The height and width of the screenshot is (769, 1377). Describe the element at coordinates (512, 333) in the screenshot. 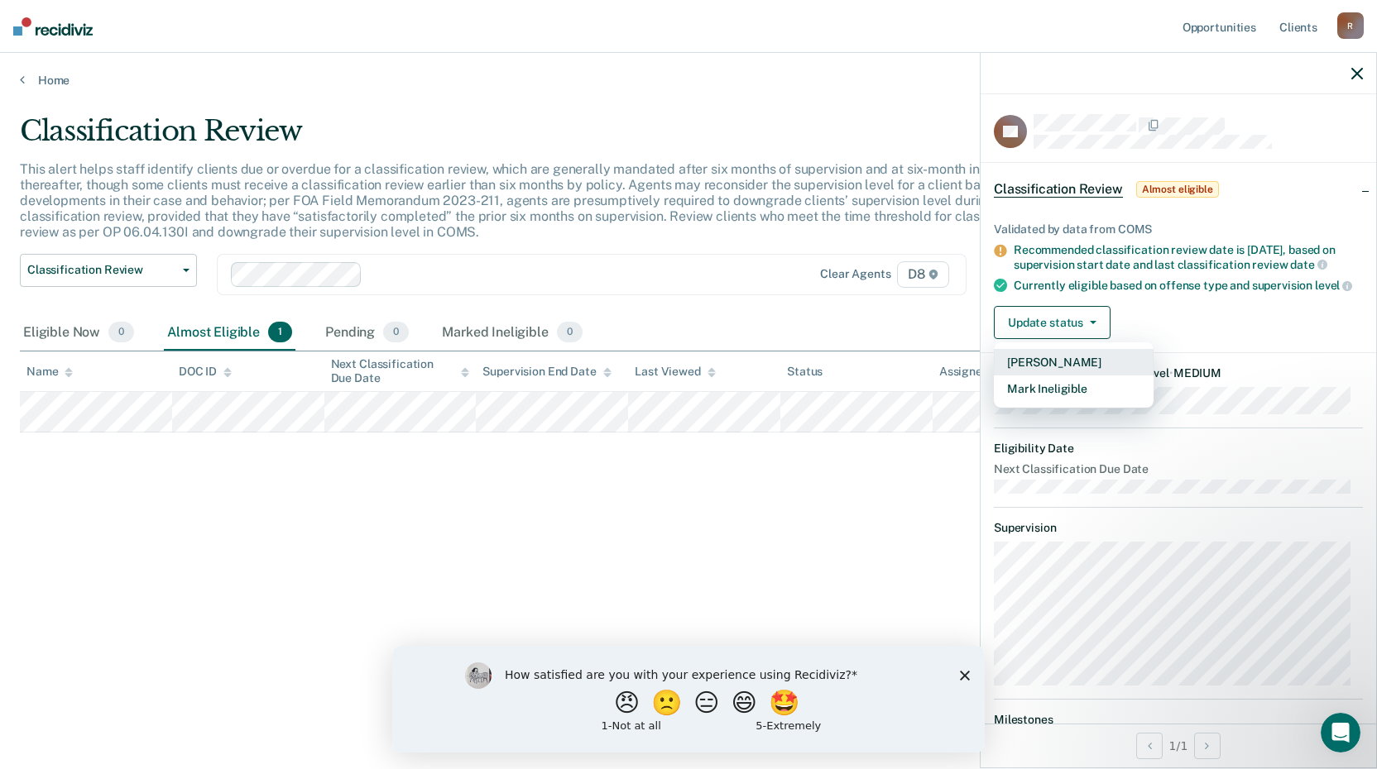

I see `div: Marked Ineligible` at that location.